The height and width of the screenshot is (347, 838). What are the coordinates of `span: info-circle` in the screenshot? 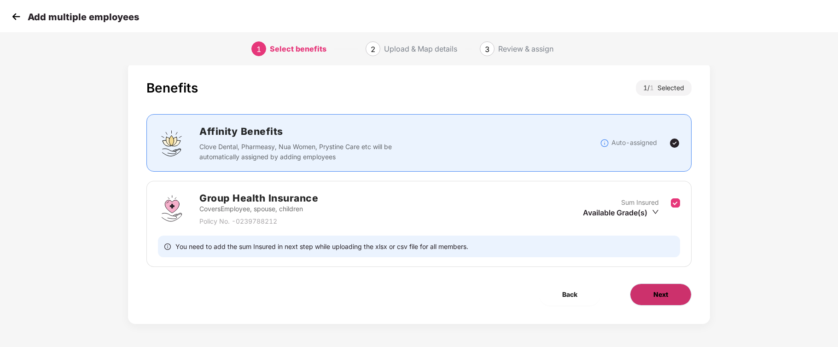 It's located at (168, 246).